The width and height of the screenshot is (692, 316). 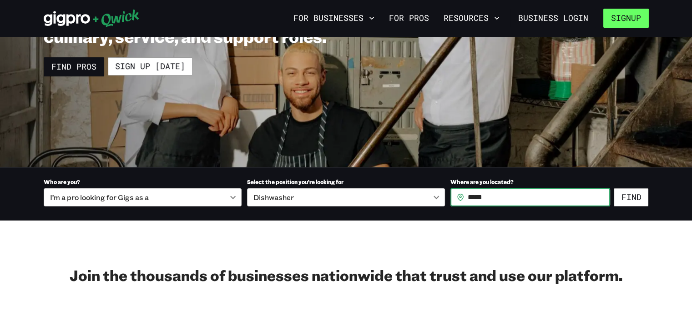 What do you see at coordinates (225, 26) in the screenshot?
I see `h1: Qwick has all the help you need to cover culinary, service, and support roles.` at bounding box center [225, 26].